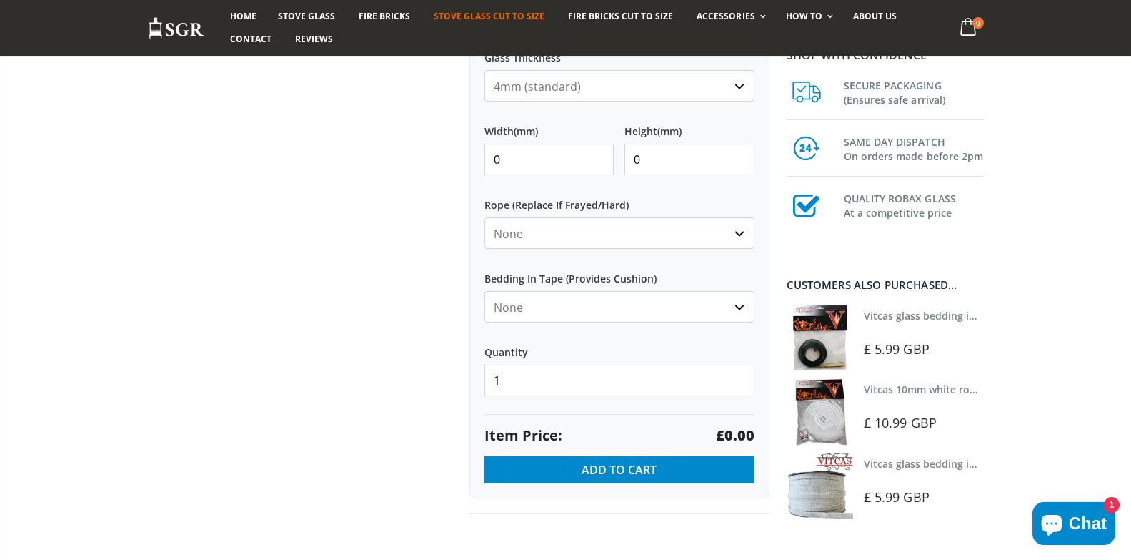 The width and height of the screenshot is (1131, 560). What do you see at coordinates (968, 28) in the screenshot?
I see `a: 0` at bounding box center [968, 28].